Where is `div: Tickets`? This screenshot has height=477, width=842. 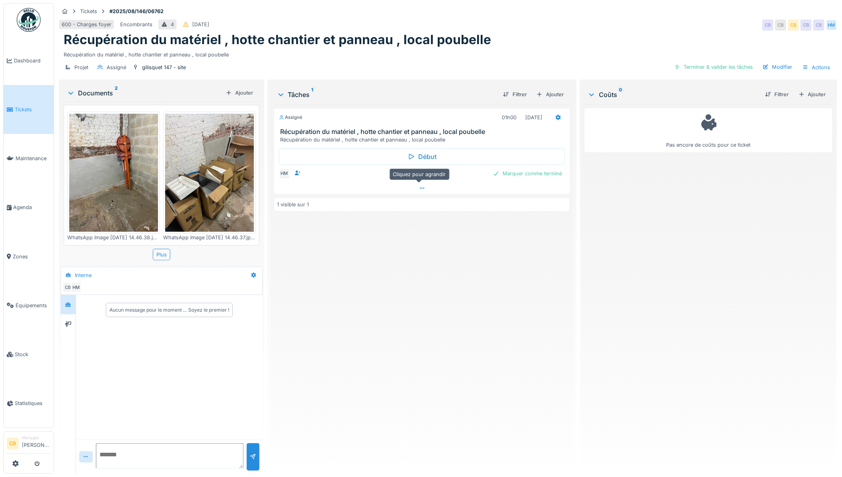
div: Tickets is located at coordinates (88, 11).